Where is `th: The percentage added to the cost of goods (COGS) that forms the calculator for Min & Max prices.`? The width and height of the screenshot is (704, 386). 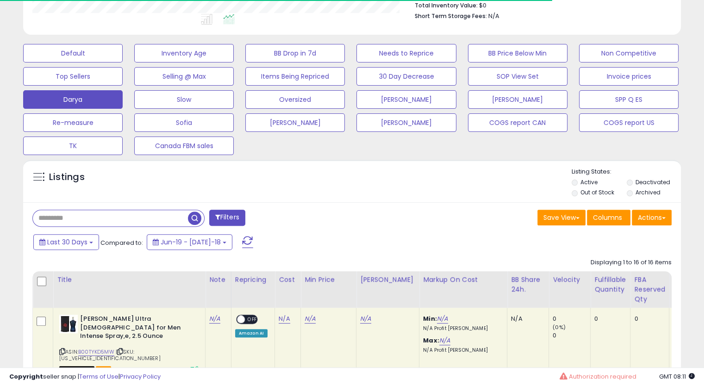
th: The percentage added to the cost of goods (COGS) that forms the calculator for Min & Max prices. is located at coordinates (463, 289).